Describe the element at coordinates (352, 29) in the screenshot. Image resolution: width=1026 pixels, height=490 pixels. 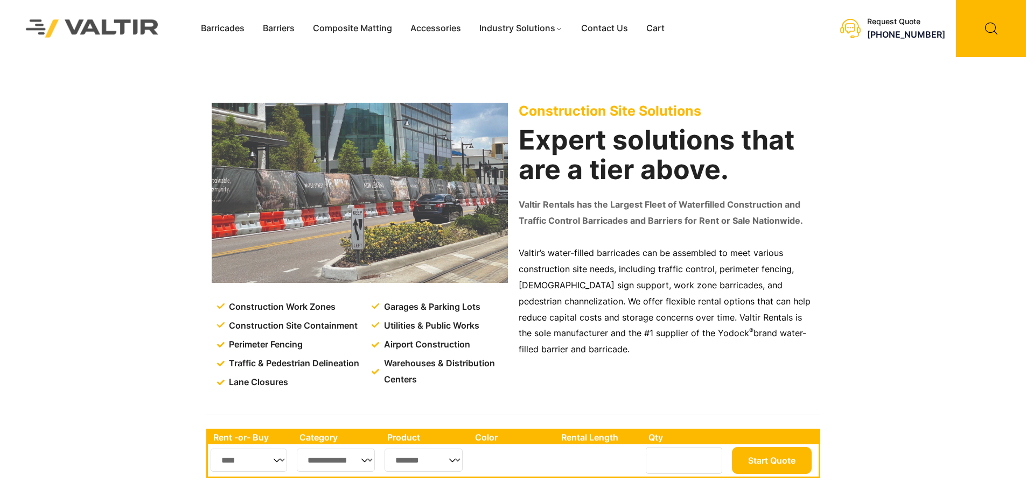
I see `a: Composite Matting` at that location.